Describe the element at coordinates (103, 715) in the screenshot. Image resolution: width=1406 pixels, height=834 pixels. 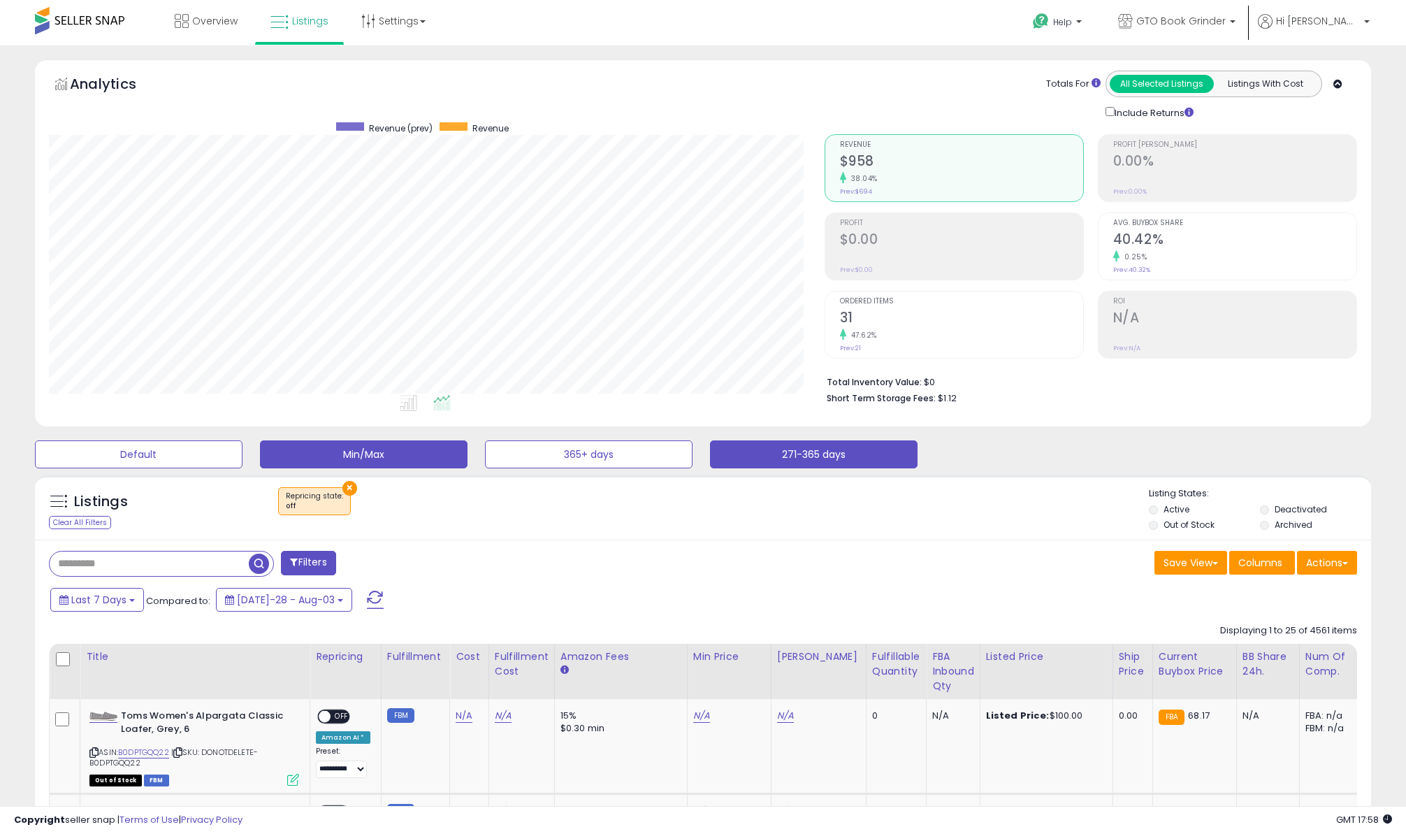
I see `img: 41Kxs14c+-L._SL40_.jpg` at that location.